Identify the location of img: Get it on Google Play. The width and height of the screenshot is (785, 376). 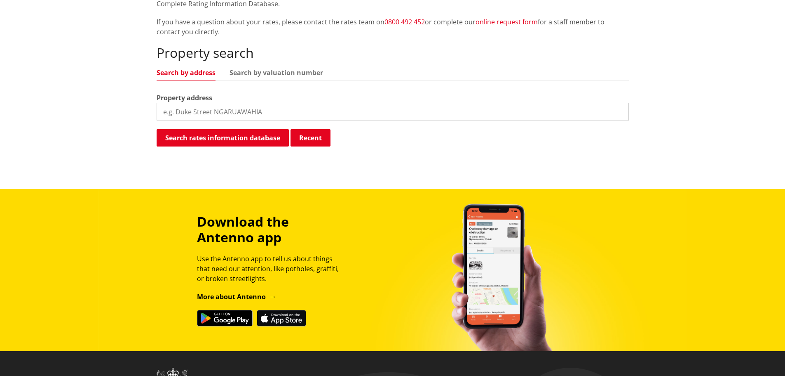
(225, 318).